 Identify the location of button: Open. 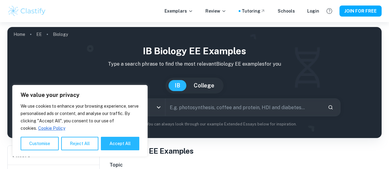
(159, 108).